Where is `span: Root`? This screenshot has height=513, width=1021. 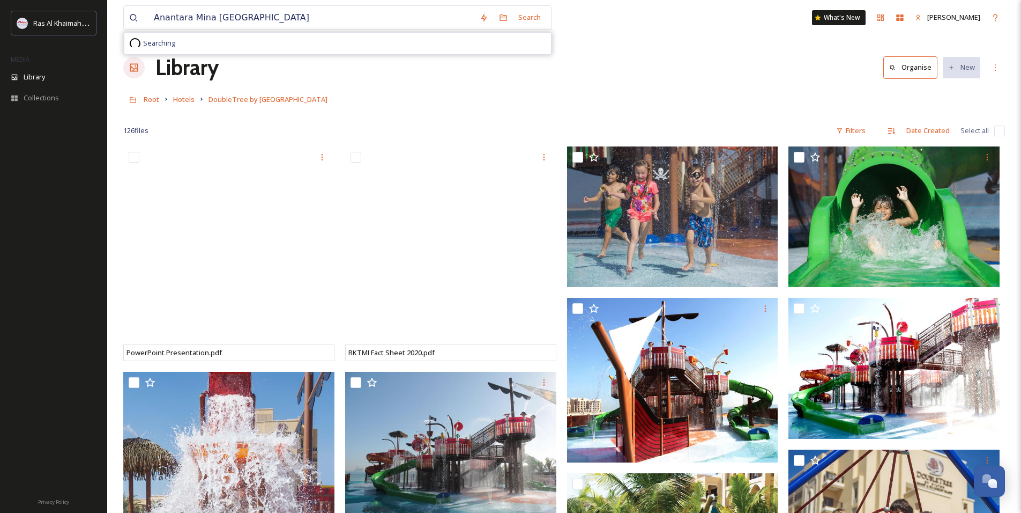
span: Root is located at coordinates (151, 99).